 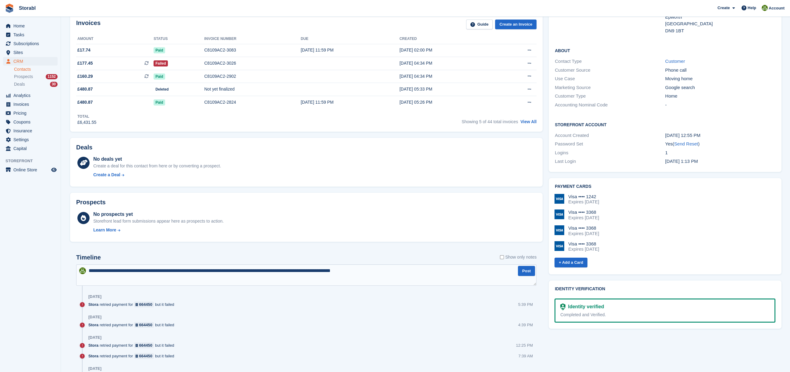 What do you see at coordinates (518, 257) in the screenshot?
I see `label: Show only notes` at bounding box center [518, 257].